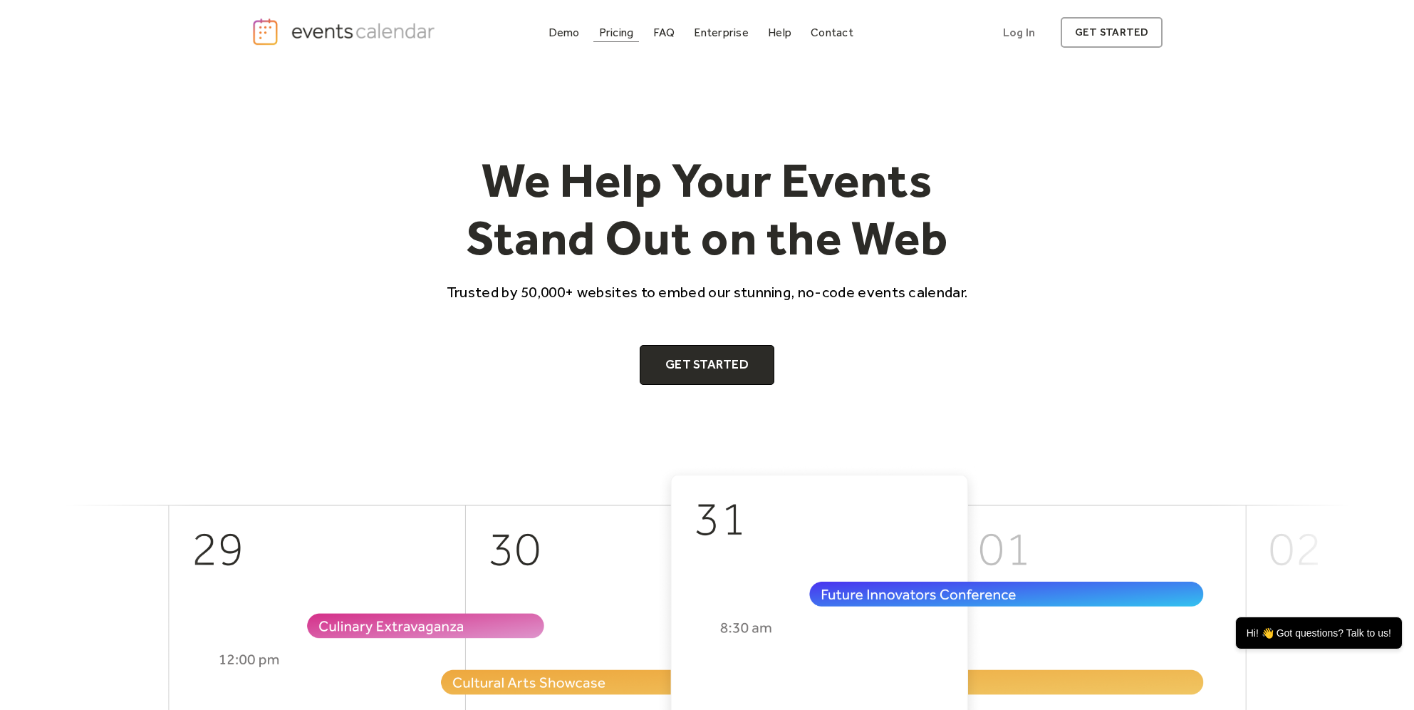  What do you see at coordinates (780, 32) in the screenshot?
I see `a: Help` at bounding box center [780, 32].